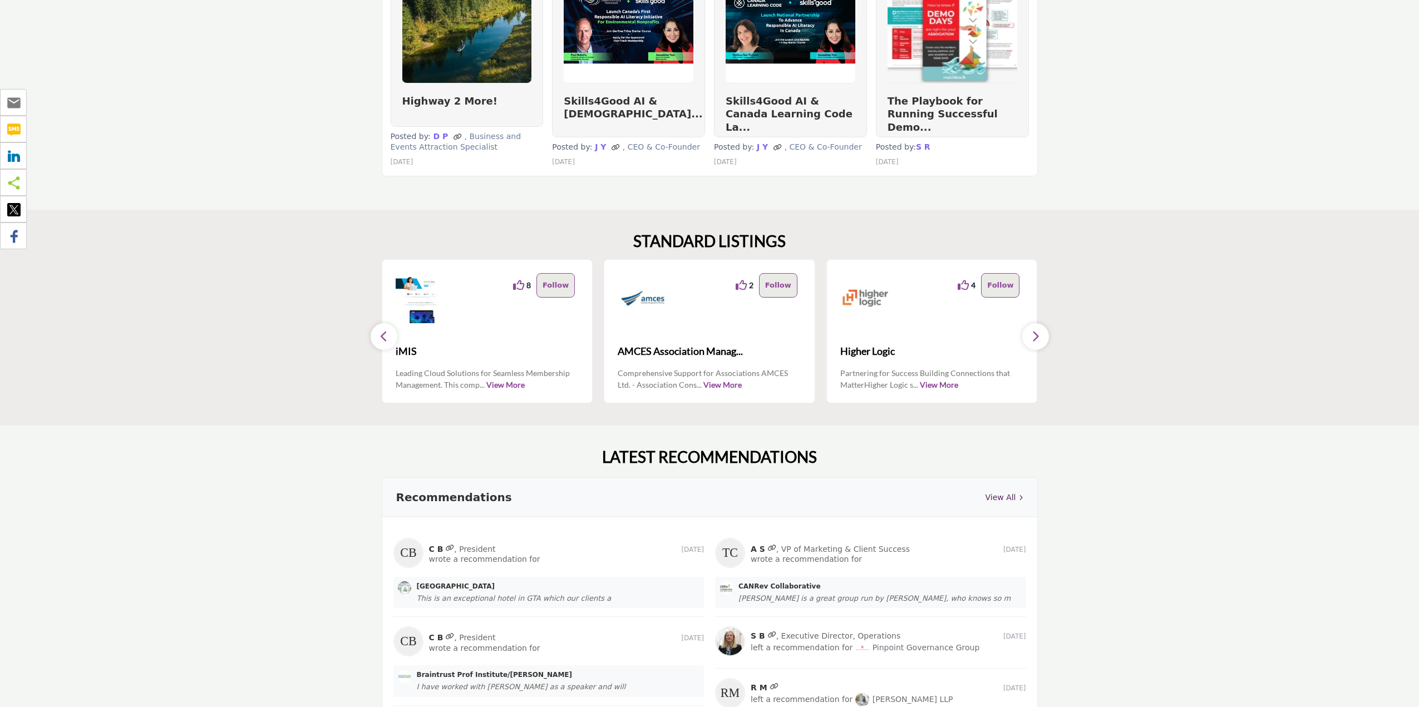  What do you see at coordinates (973, 285) in the screenshot?
I see `span: 4` at bounding box center [973, 285].